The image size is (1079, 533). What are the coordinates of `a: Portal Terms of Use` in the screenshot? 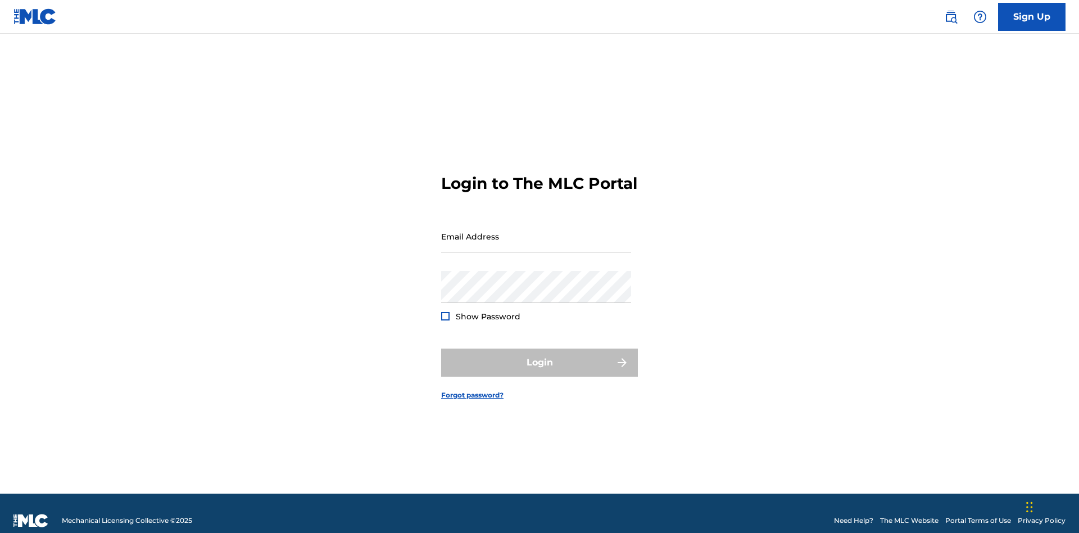 It's located at (978, 520).